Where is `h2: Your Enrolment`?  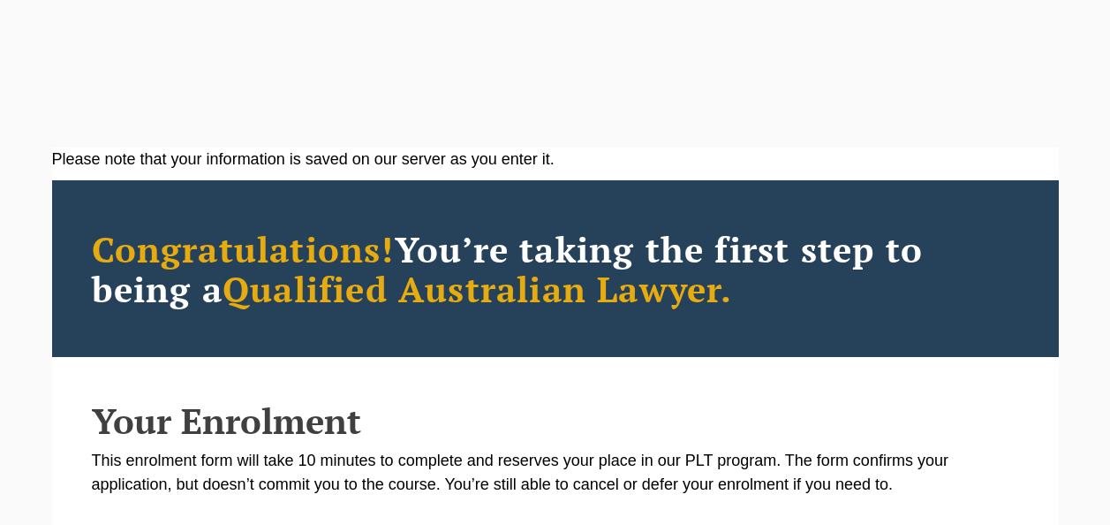
h2: Your Enrolment is located at coordinates (555, 420).